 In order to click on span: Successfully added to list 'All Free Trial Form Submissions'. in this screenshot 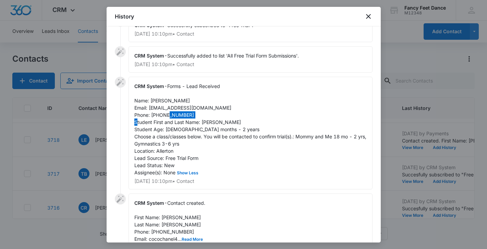, I will do `click(233, 56)`.